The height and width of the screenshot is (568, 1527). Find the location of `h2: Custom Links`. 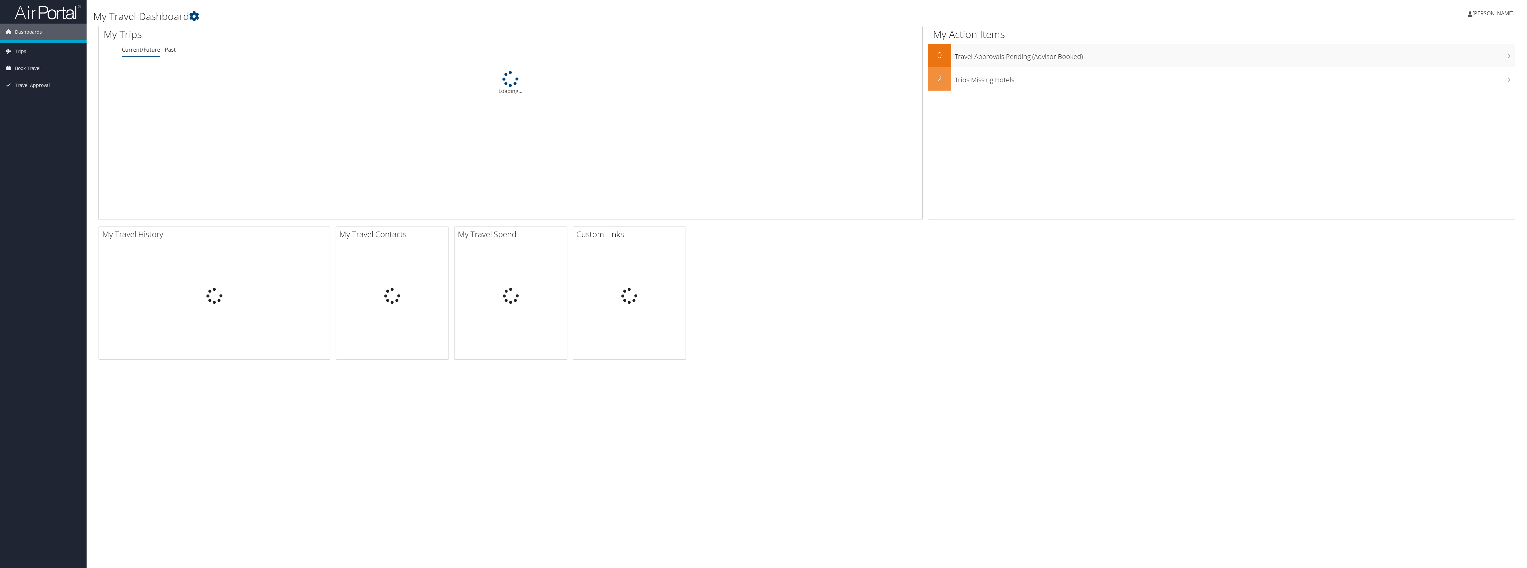

h2: Custom Links is located at coordinates (631, 234).